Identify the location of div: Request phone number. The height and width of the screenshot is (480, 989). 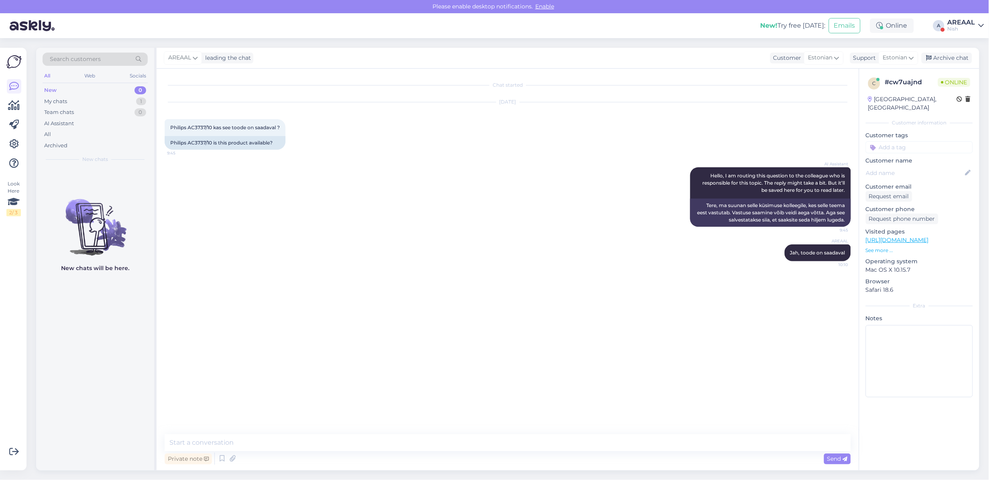
(902, 219).